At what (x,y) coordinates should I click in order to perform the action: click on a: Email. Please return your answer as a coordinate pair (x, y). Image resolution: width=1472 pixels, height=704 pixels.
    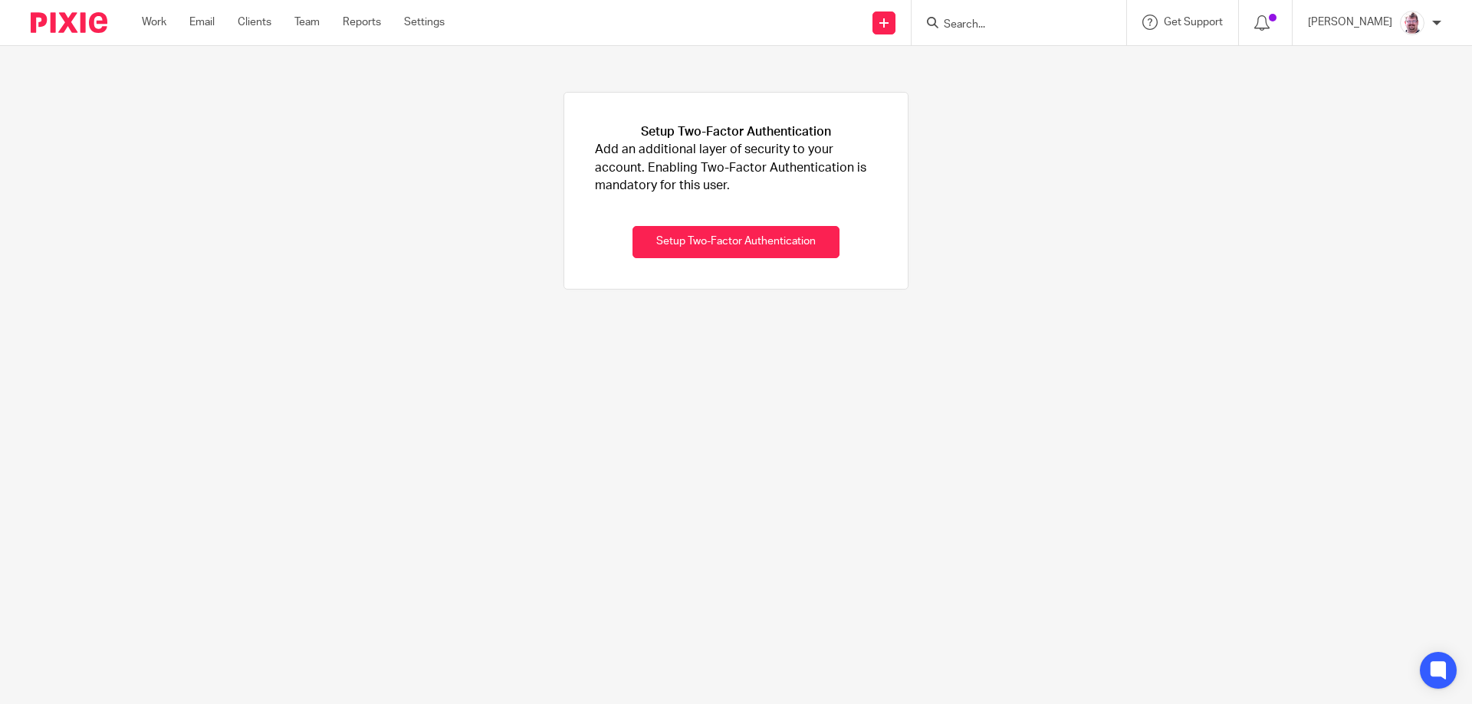
    Looking at the image, I should click on (202, 22).